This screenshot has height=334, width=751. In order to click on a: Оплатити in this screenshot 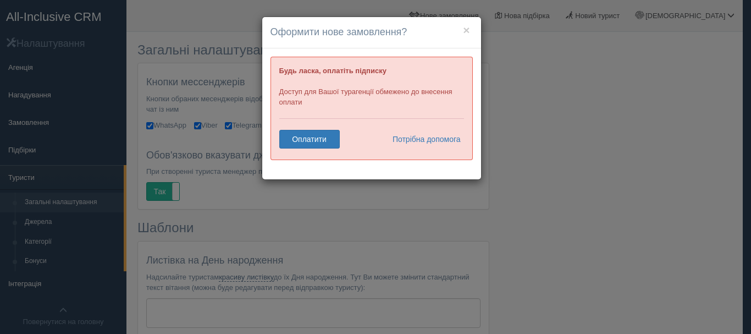, I will do `click(309, 139)`.